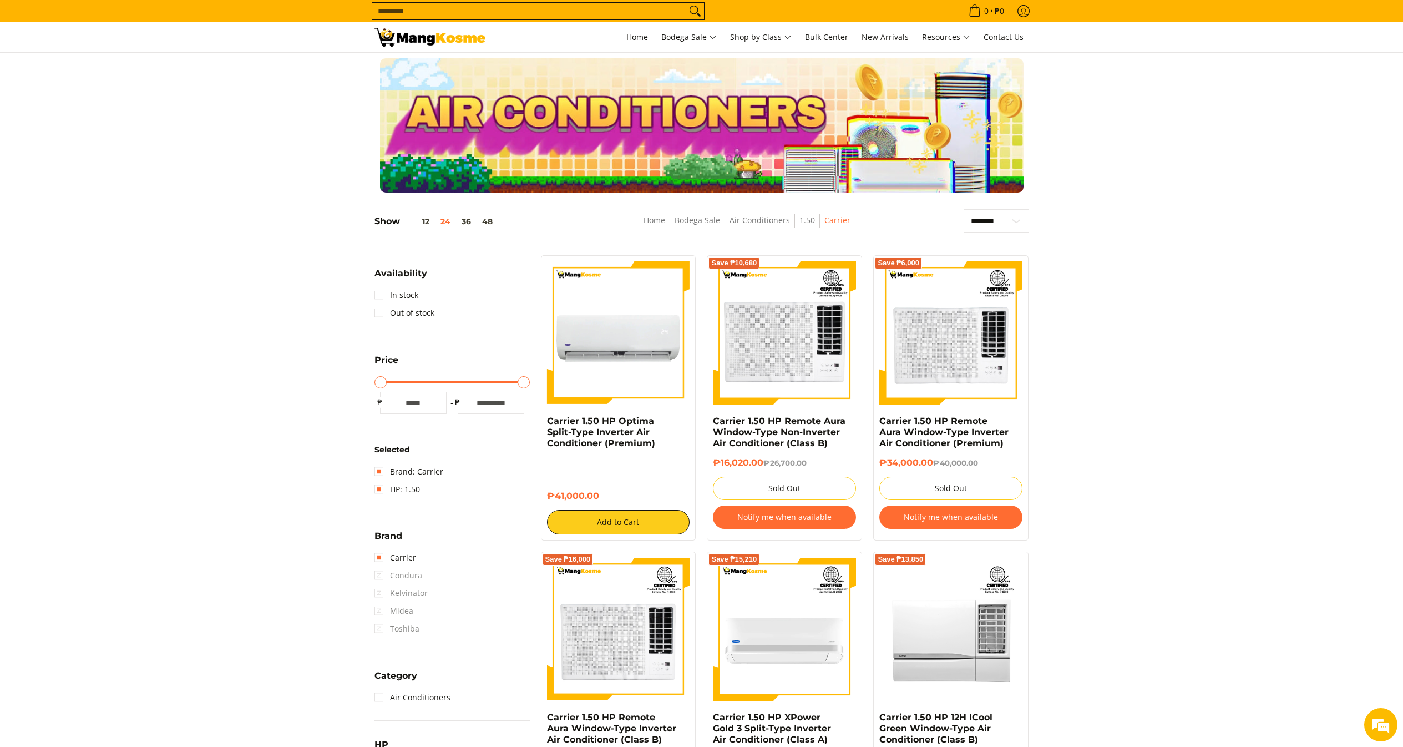 The width and height of the screenshot is (1403, 747). Describe the element at coordinates (695, 11) in the screenshot. I see `button: Search` at that location.